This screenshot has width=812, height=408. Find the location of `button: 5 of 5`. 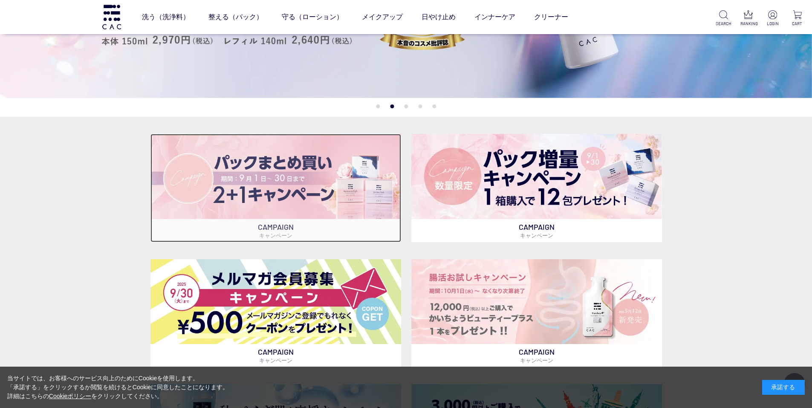

button: 5 of 5 is located at coordinates (434, 106).